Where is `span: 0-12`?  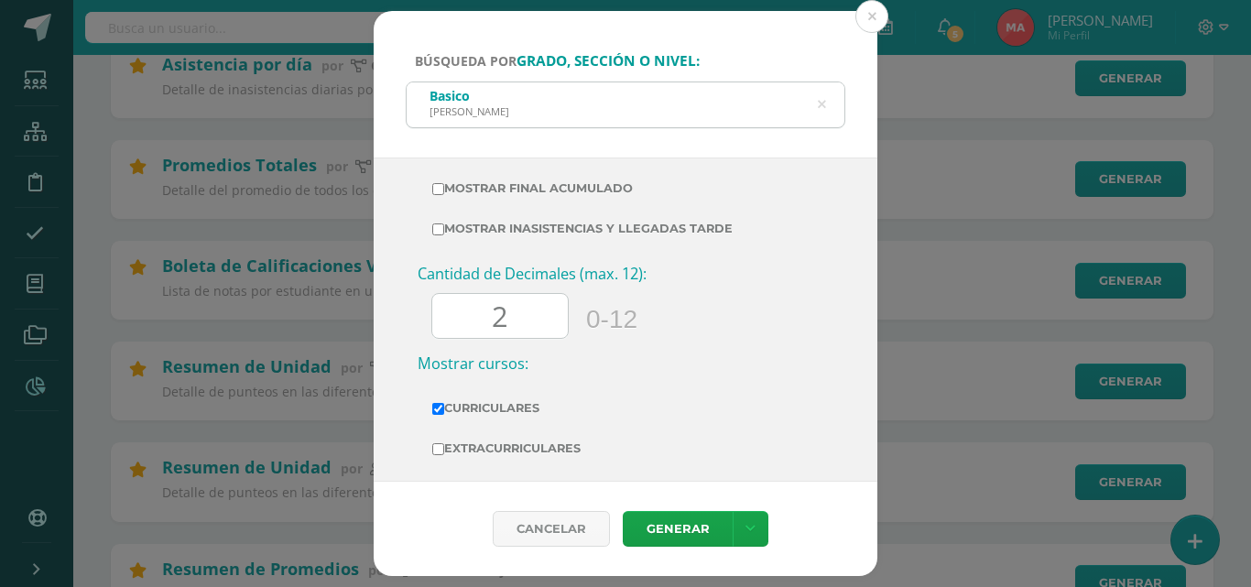 span: 0-12 is located at coordinates (612, 318).